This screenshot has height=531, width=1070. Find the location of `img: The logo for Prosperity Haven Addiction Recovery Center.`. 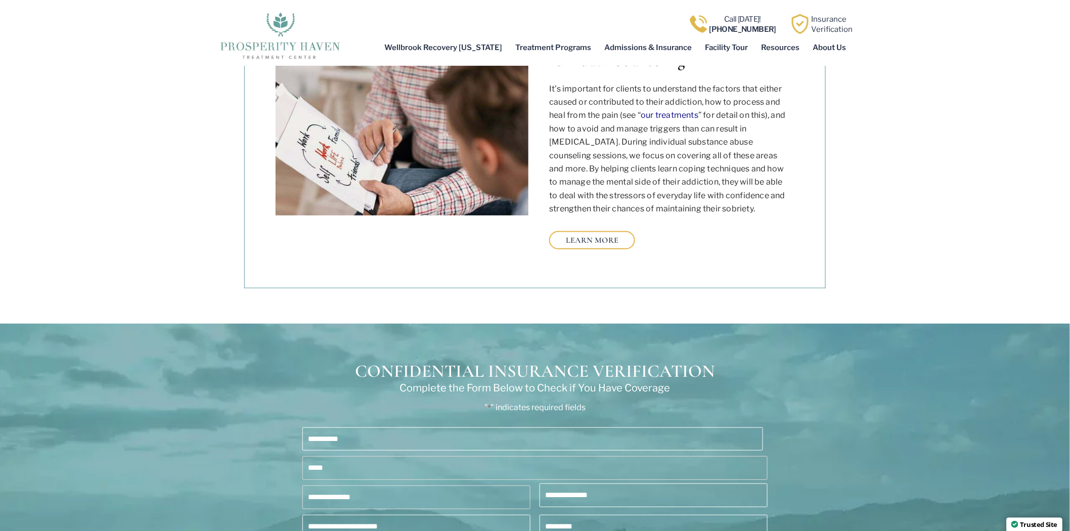

img: The logo for Prosperity Haven Addiction Recovery Center. is located at coordinates (280, 35).